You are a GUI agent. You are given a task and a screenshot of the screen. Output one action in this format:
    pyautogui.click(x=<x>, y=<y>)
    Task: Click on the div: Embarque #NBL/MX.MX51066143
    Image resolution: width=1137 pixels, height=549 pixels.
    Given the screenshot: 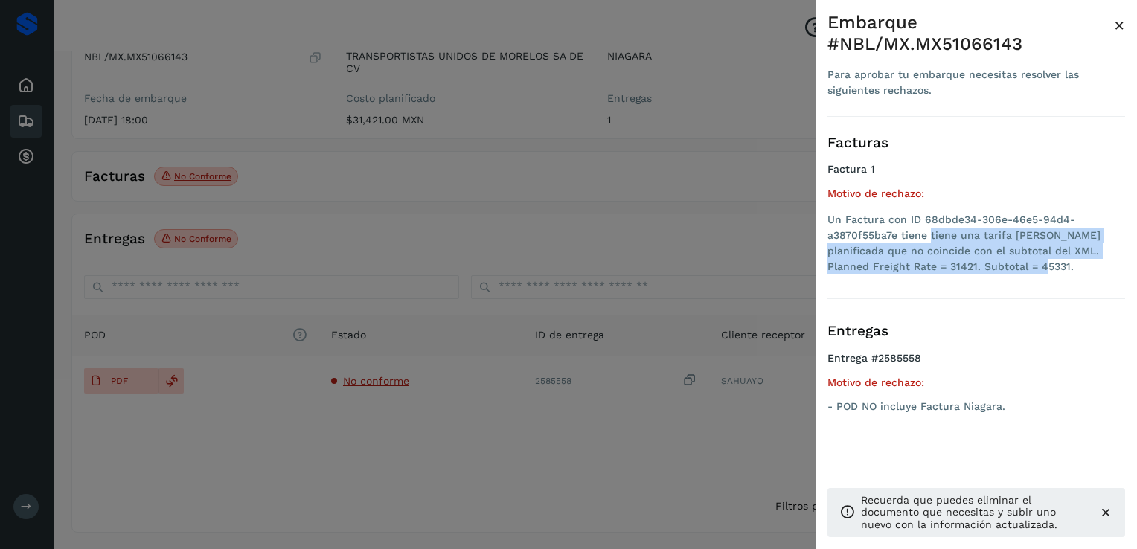 What is the action you would take?
    pyautogui.click(x=970, y=33)
    